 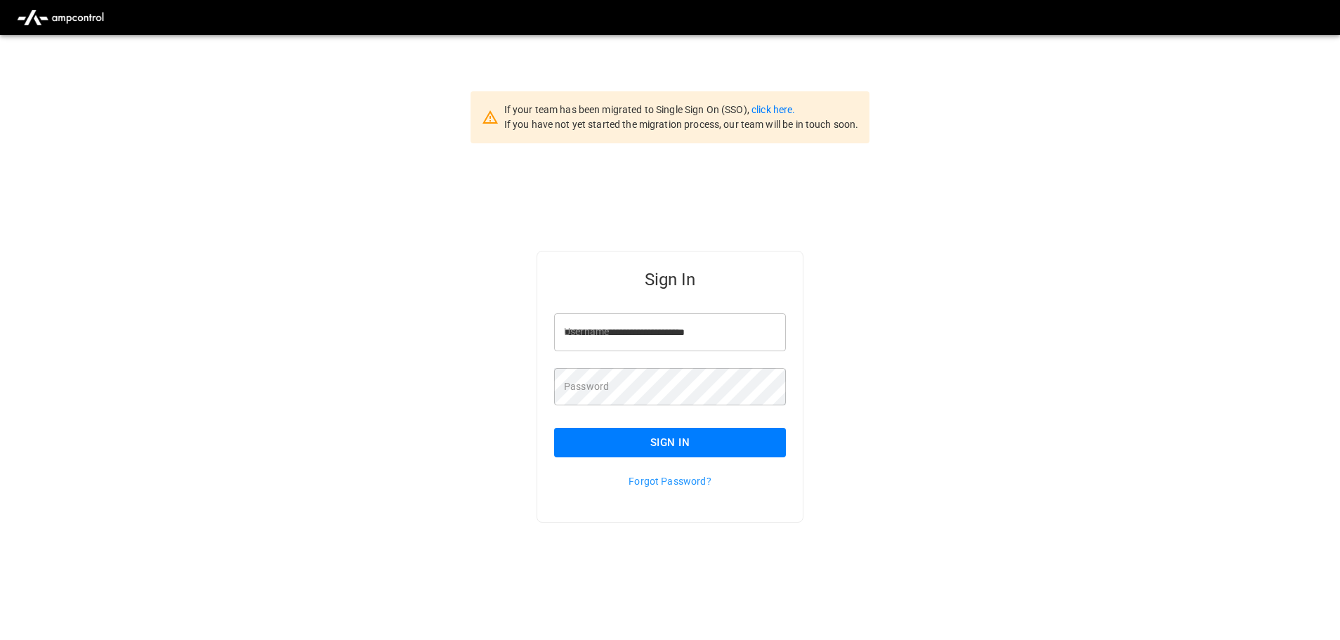 What do you see at coordinates (60, 18) in the screenshot?
I see `img: ampcontrol.io logo` at bounding box center [60, 18].